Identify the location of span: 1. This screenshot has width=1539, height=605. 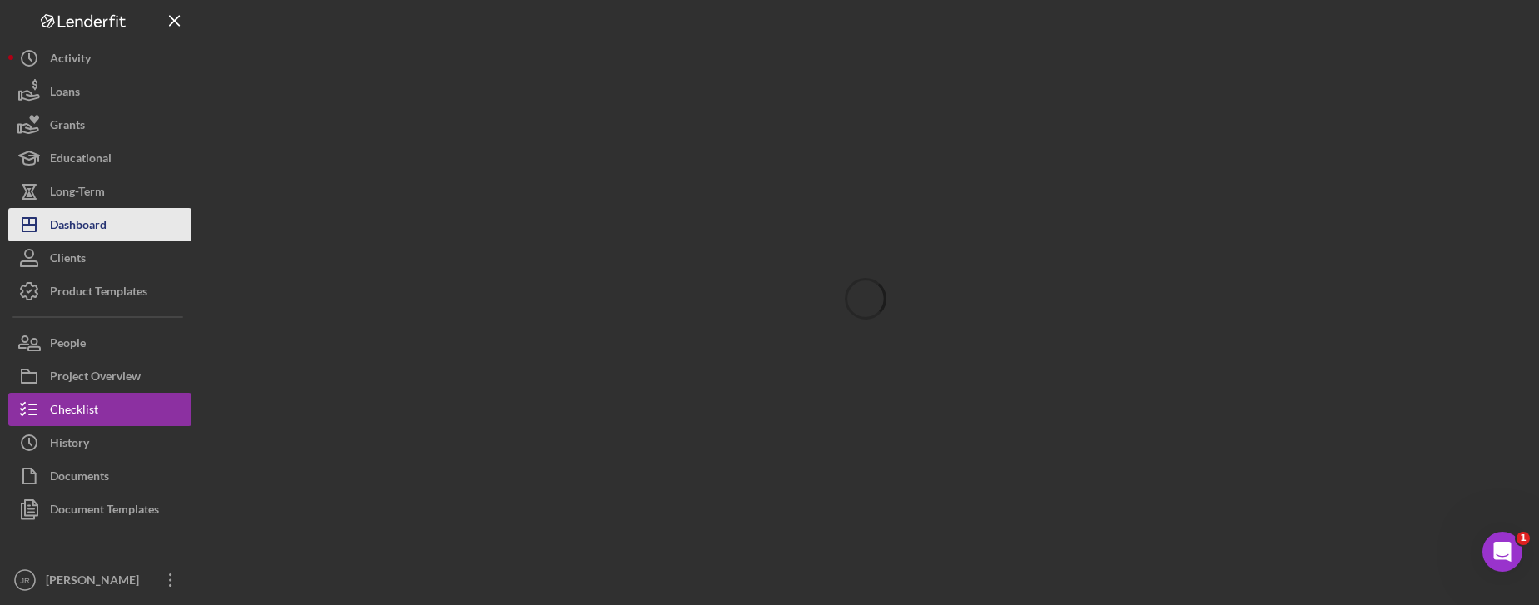
(1523, 539).